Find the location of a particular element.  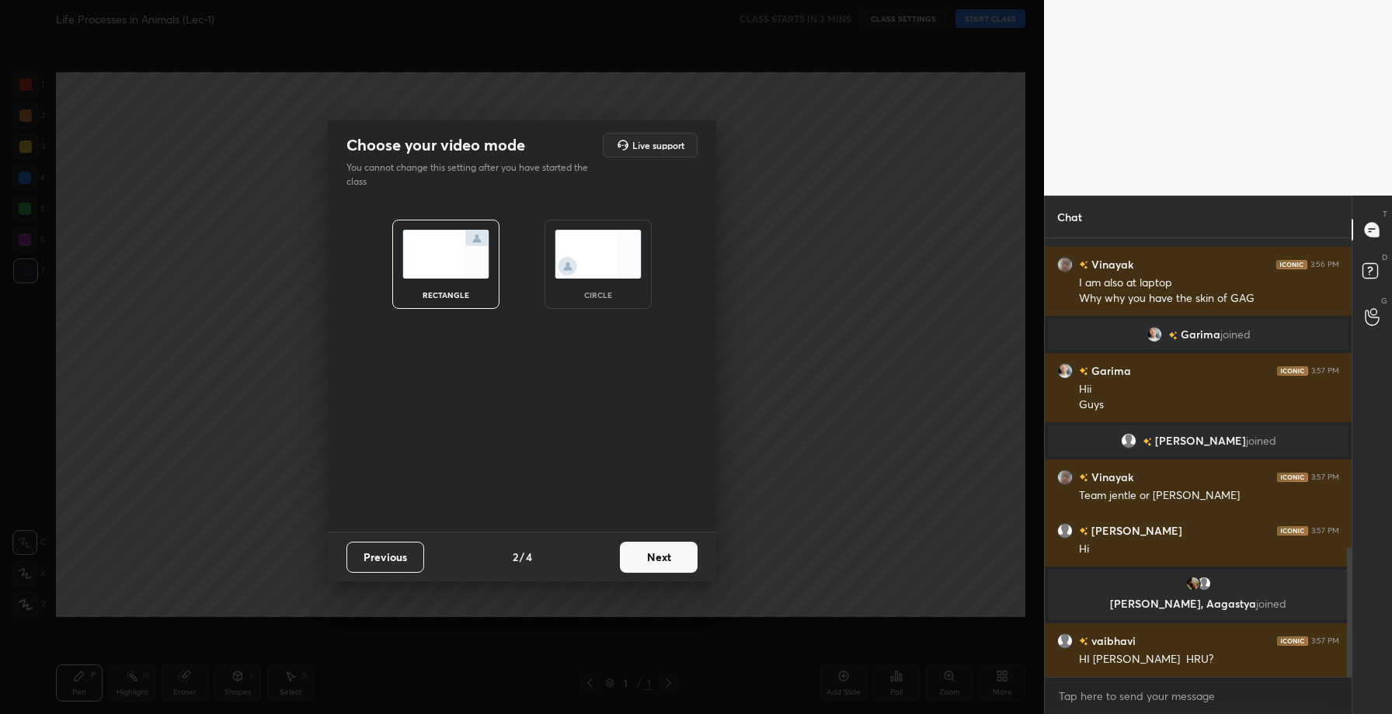

h4: 4 is located at coordinates (529, 557).